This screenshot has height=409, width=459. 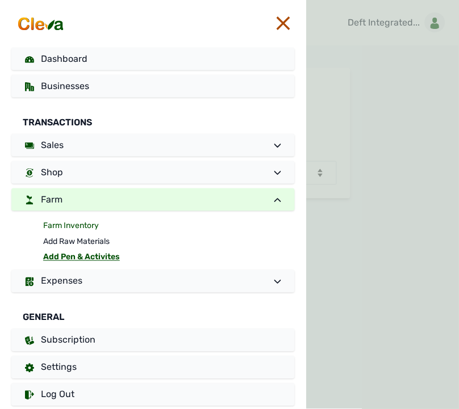 What do you see at coordinates (64, 58) in the screenshot?
I see `span: Dashboard` at bounding box center [64, 58].